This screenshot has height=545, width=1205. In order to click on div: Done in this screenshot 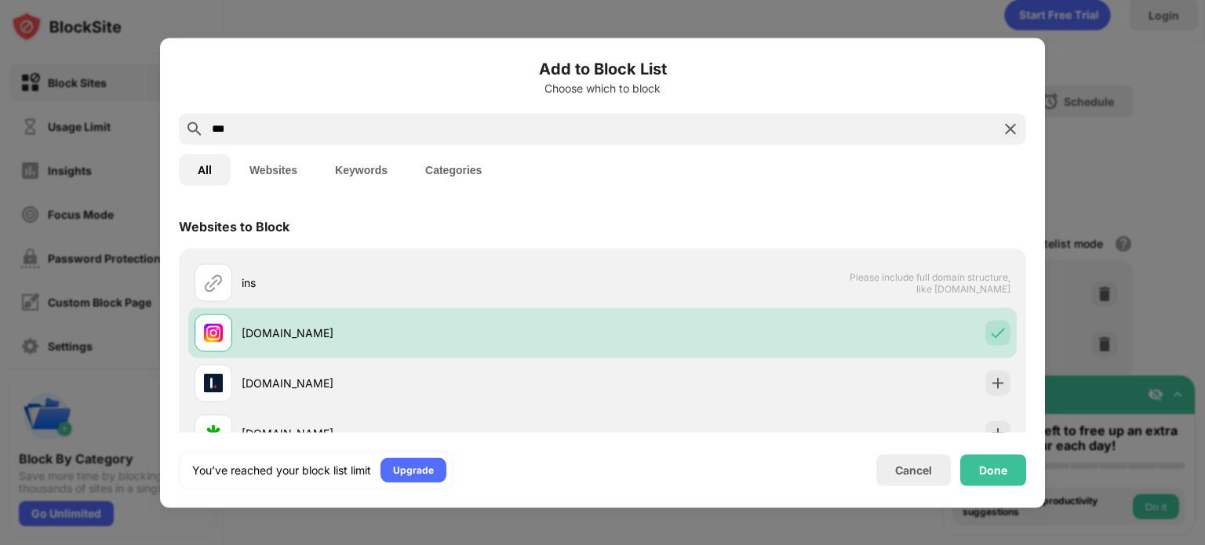, I will do `click(993, 470)`.